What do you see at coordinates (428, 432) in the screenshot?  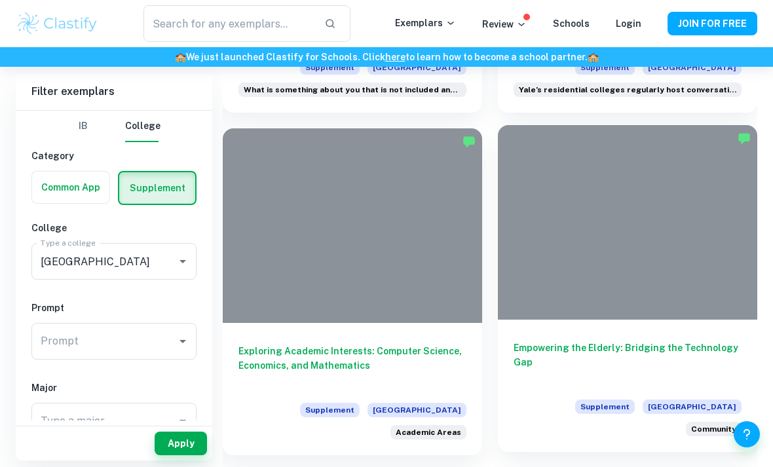 I see `span: Academic Areas` at bounding box center [428, 432].